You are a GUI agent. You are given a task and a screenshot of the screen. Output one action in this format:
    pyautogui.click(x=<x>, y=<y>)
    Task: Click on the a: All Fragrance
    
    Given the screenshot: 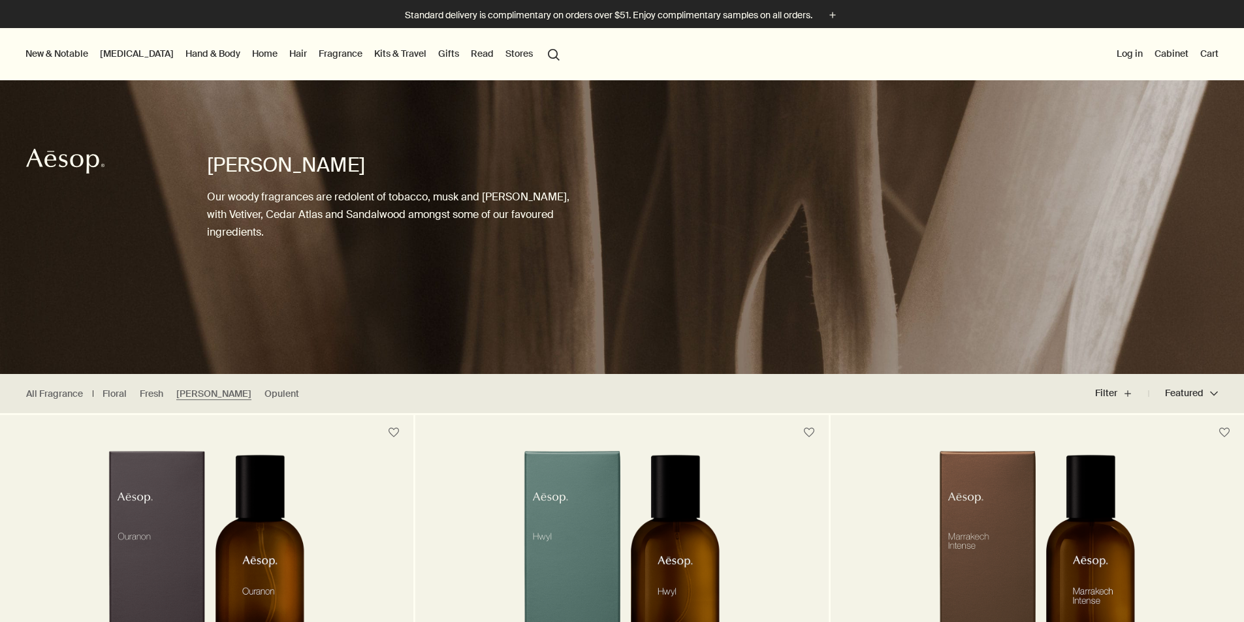 What is the action you would take?
    pyautogui.click(x=54, y=394)
    